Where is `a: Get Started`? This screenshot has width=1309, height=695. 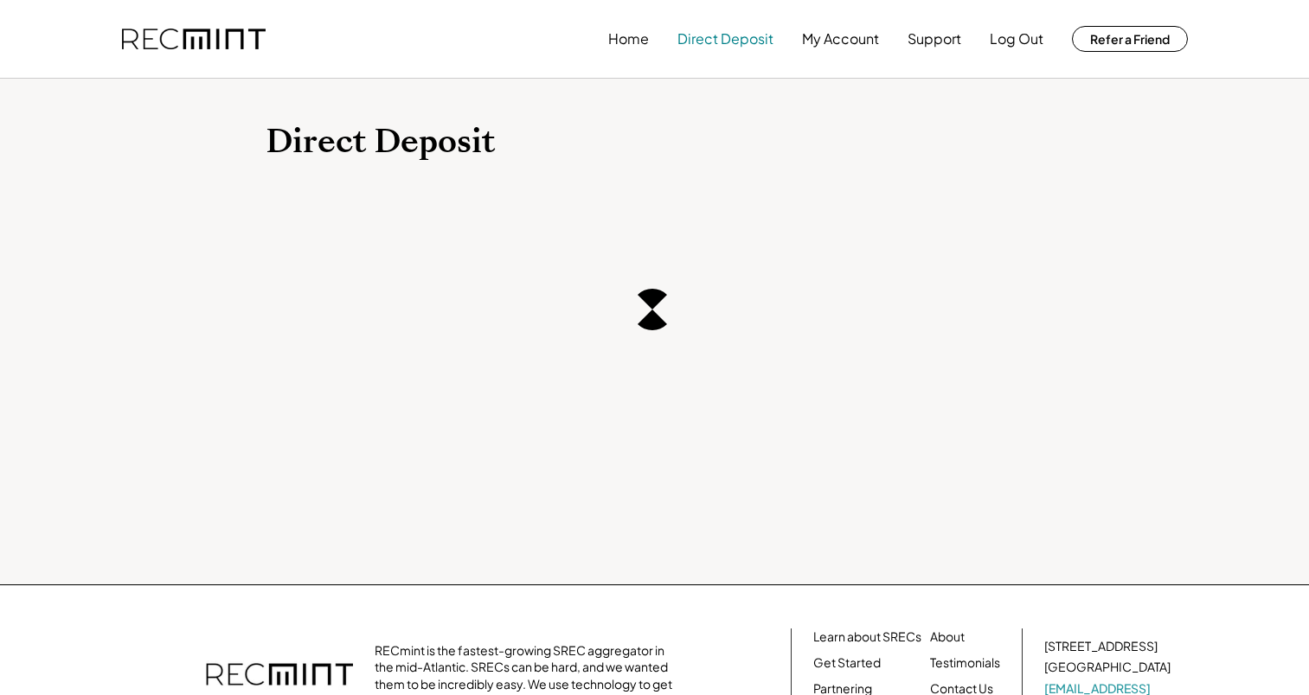 a: Get Started is located at coordinates (847, 663).